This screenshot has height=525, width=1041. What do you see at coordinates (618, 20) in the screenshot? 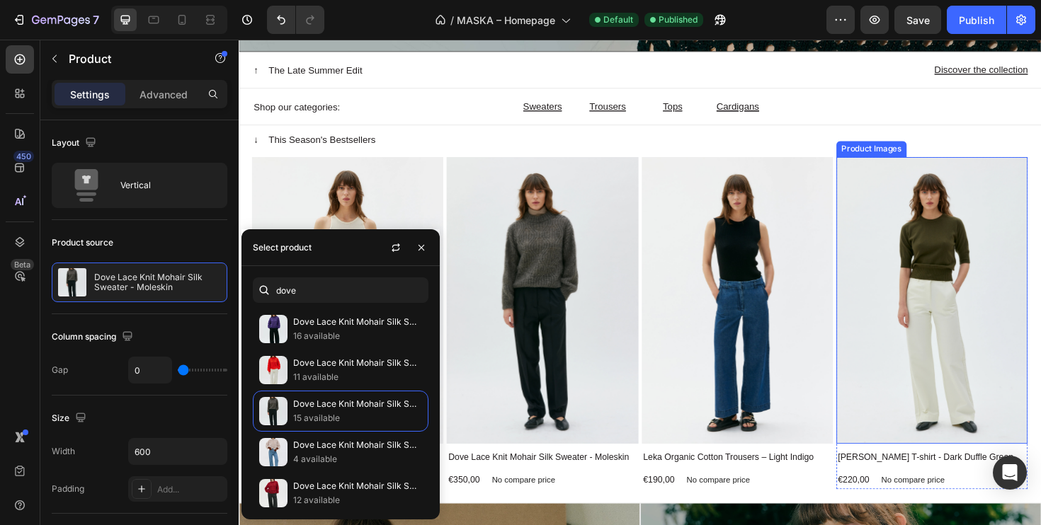
I see `span: Default` at bounding box center [618, 20].